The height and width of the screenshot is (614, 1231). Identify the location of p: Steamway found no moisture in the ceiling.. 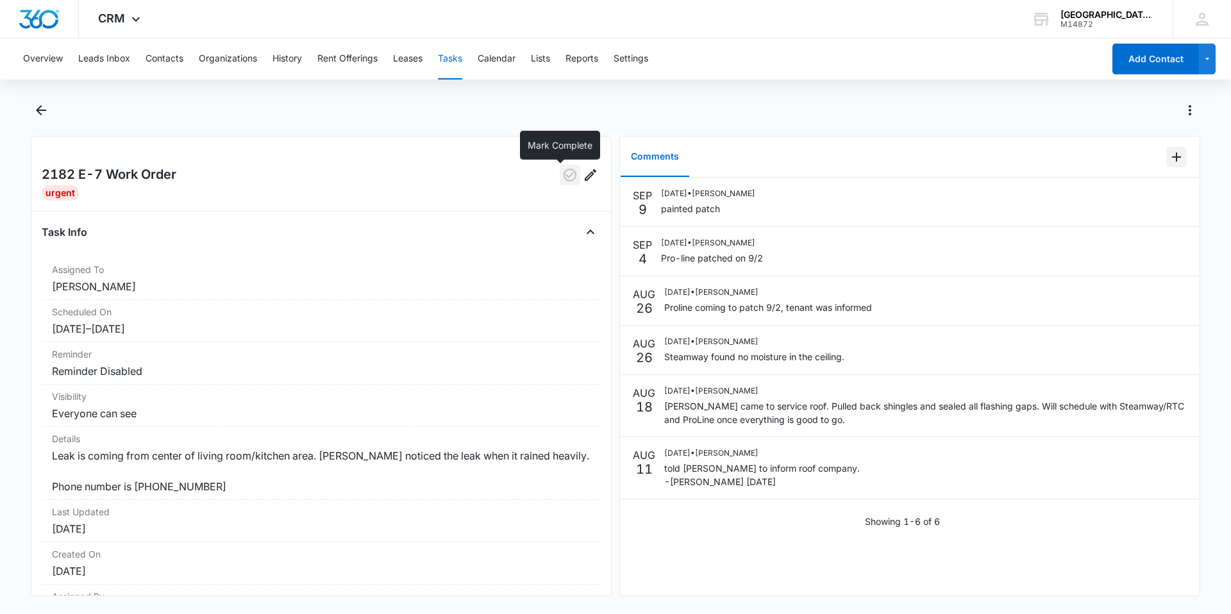
(754, 356).